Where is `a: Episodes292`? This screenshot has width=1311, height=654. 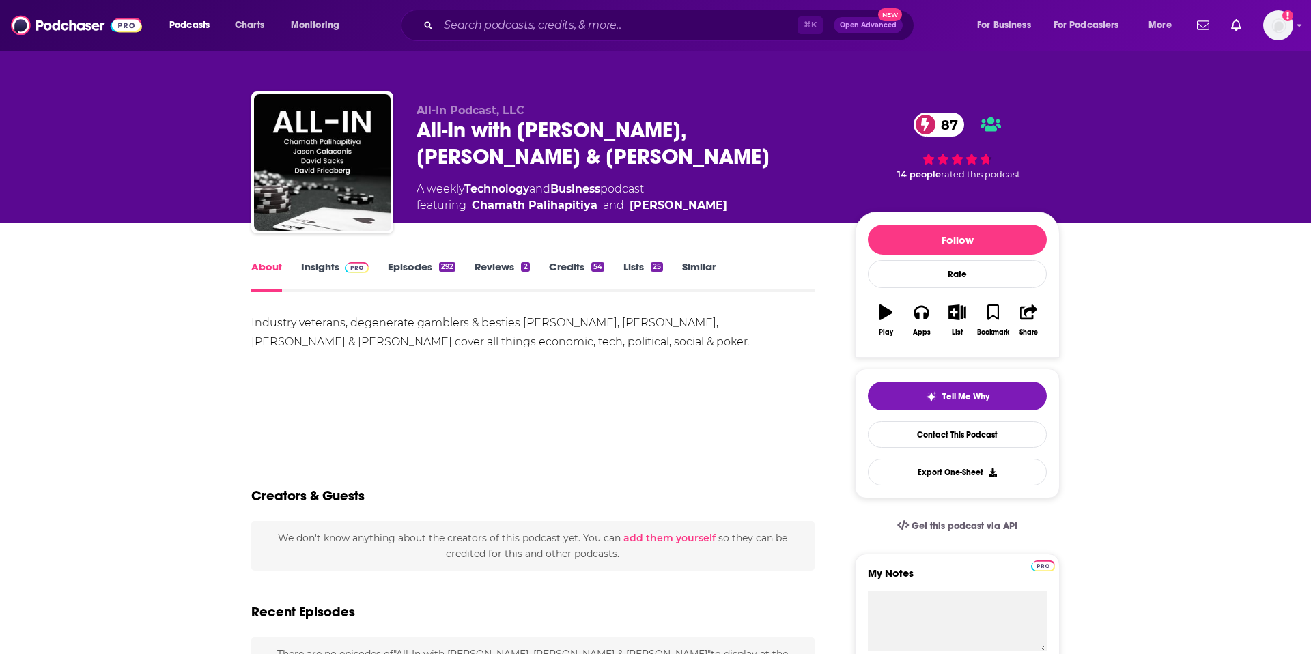
a: Episodes292 is located at coordinates (421, 276).